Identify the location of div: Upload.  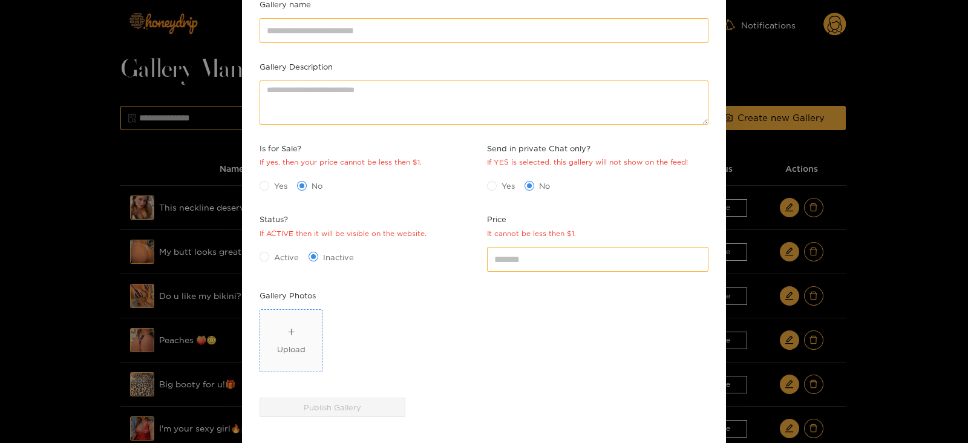
(291, 349).